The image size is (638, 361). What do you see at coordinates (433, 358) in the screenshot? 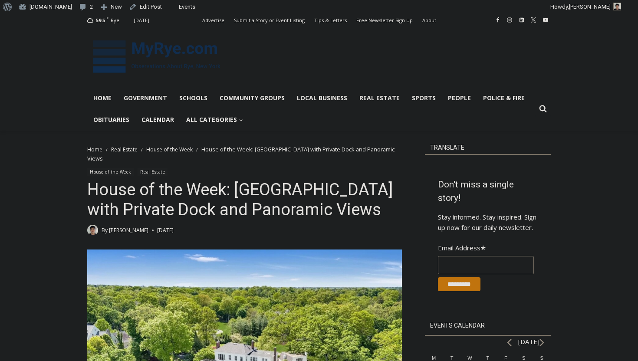
I see `span: M` at bounding box center [433, 358].